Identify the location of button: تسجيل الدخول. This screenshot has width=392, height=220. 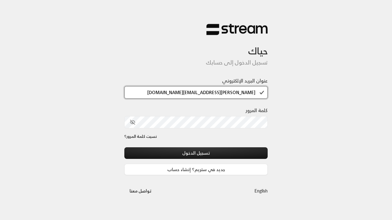
(196, 153).